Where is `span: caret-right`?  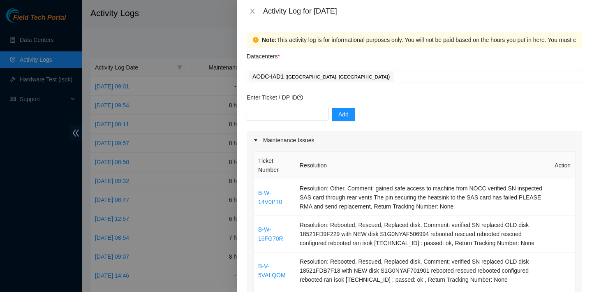
span: caret-right is located at coordinates (256, 140).